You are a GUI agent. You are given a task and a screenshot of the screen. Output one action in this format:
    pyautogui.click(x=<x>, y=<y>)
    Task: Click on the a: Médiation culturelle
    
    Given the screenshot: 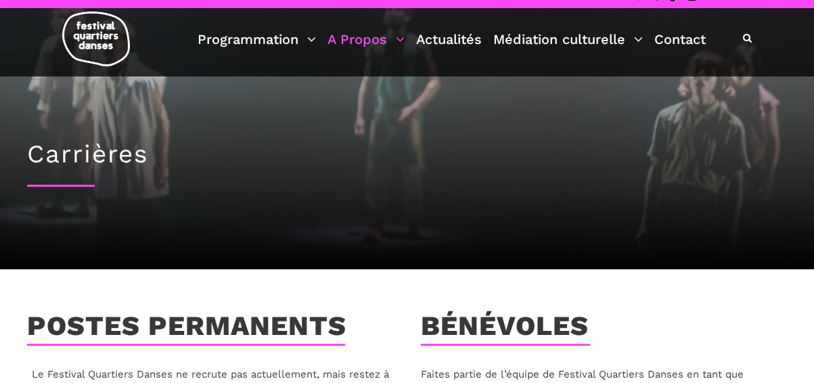 What is the action you would take?
    pyautogui.click(x=568, y=39)
    